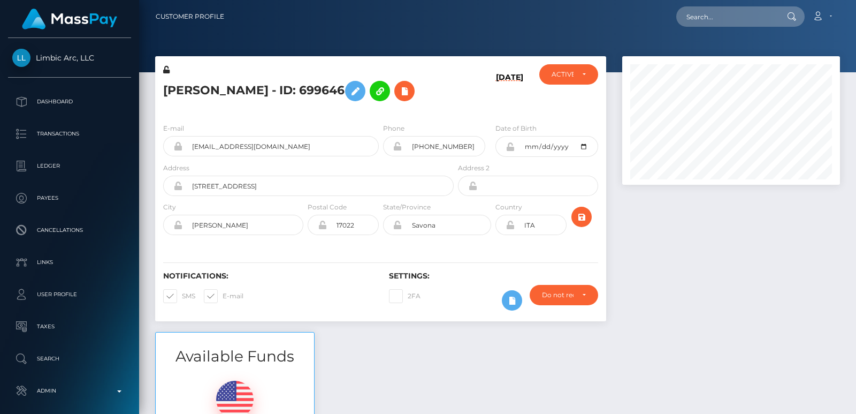 The width and height of the screenshot is (856, 414). Describe the element at coordinates (70, 391) in the screenshot. I see `p: Admin` at that location.